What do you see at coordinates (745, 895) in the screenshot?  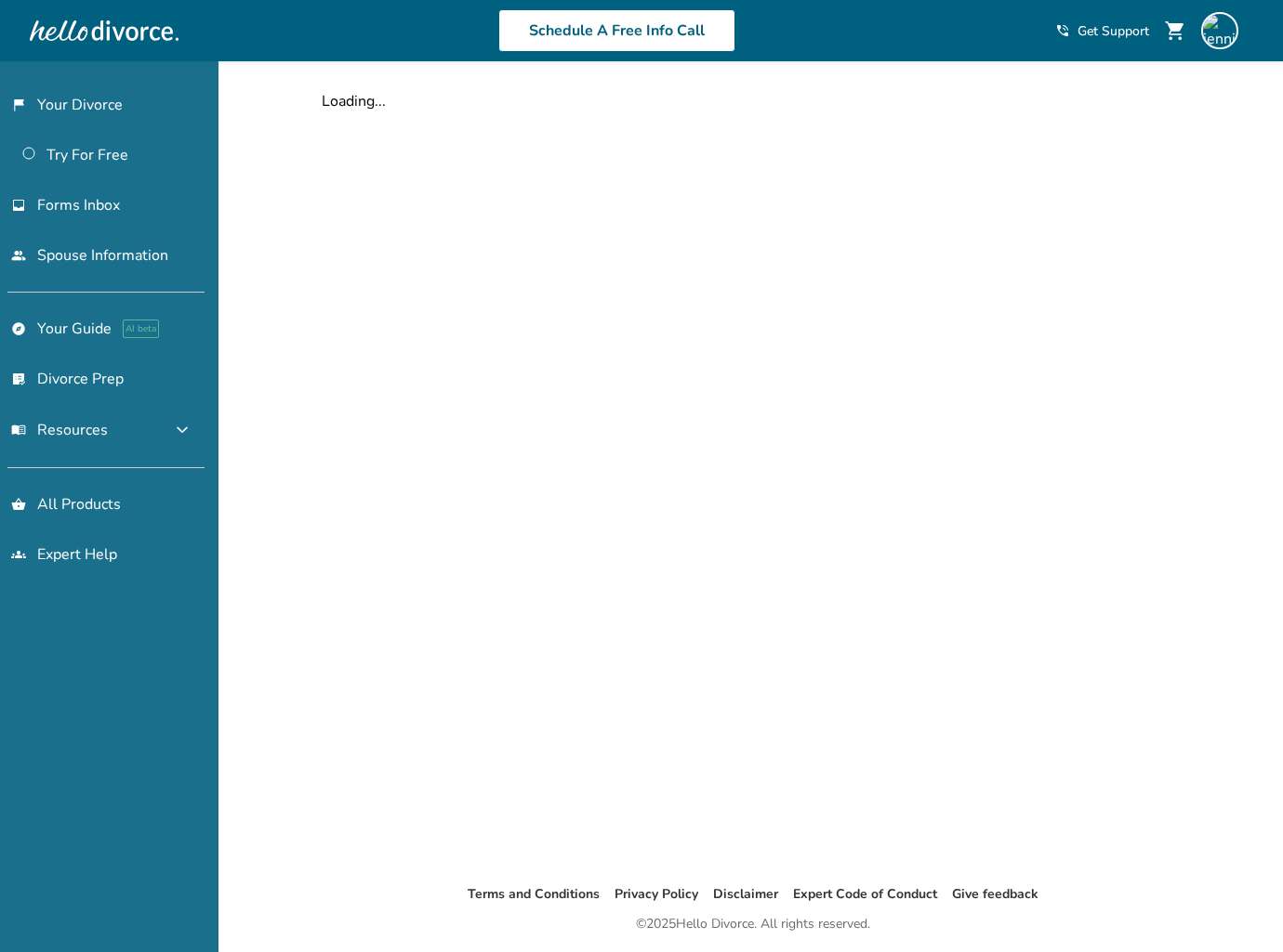 I see `li: Disclaimer` at bounding box center [745, 895].